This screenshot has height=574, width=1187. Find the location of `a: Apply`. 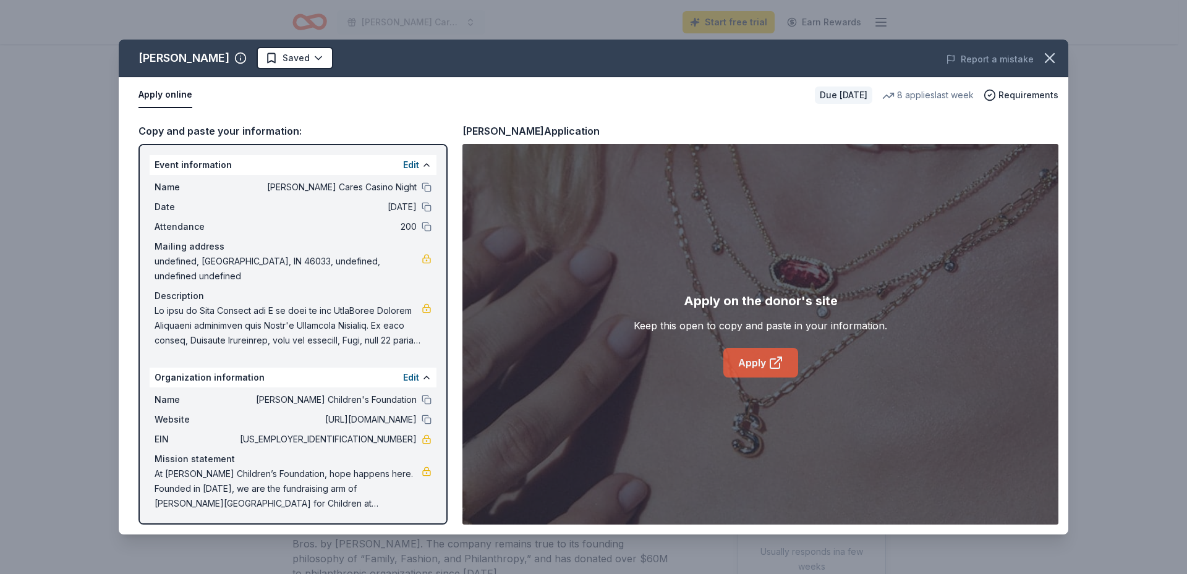

a: Apply is located at coordinates (761, 363).